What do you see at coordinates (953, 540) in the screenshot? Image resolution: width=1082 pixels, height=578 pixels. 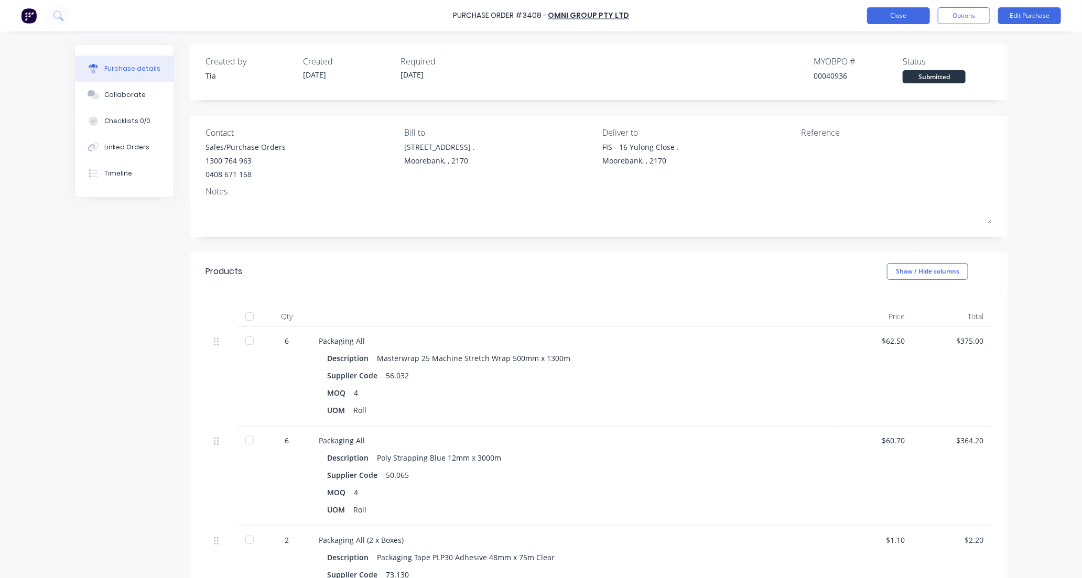 I see `div: $2.20` at bounding box center [953, 540].